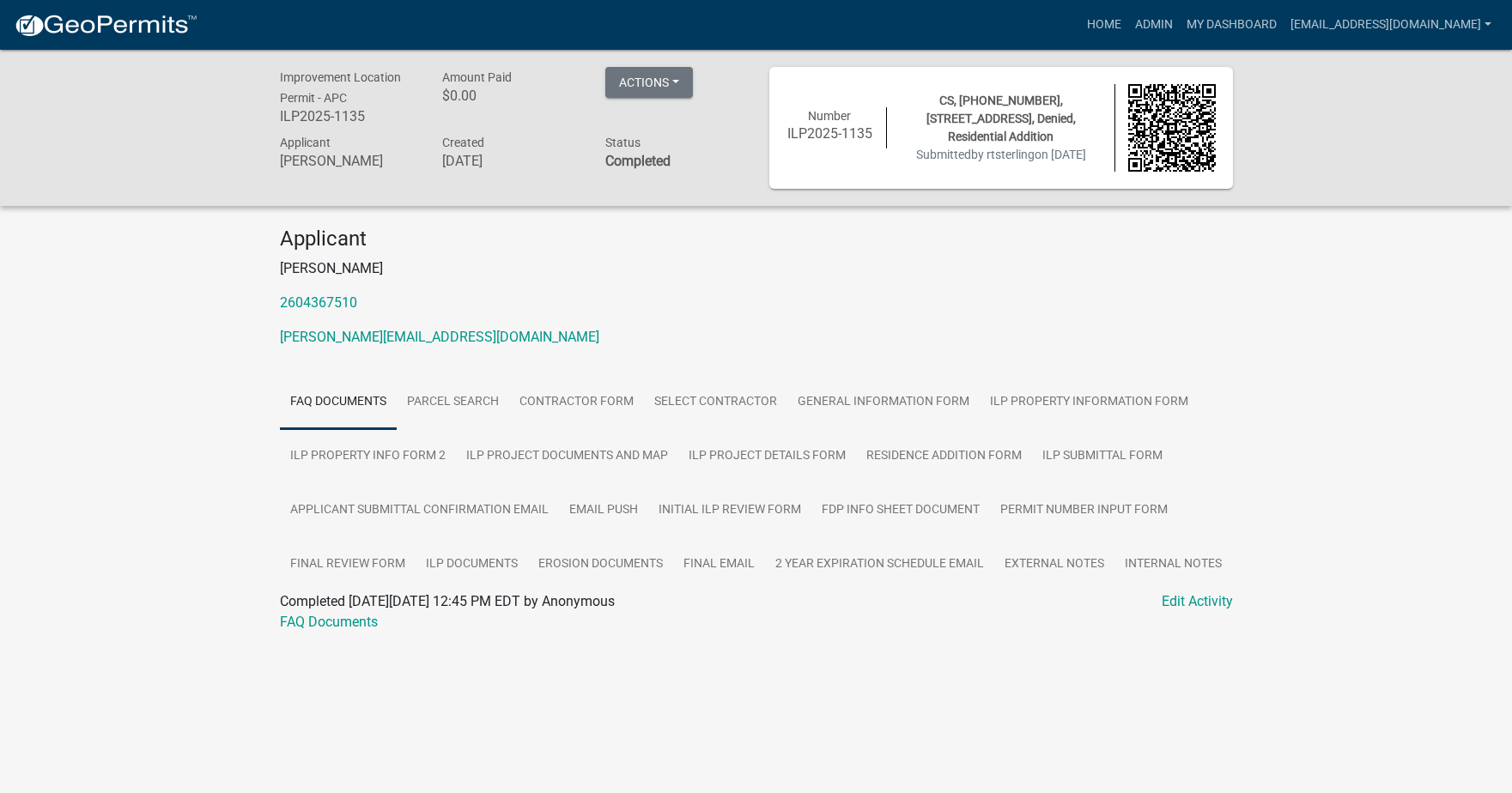  Describe the element at coordinates (1084, 510) in the screenshot. I see `a: Permit Number Input Form` at that location.